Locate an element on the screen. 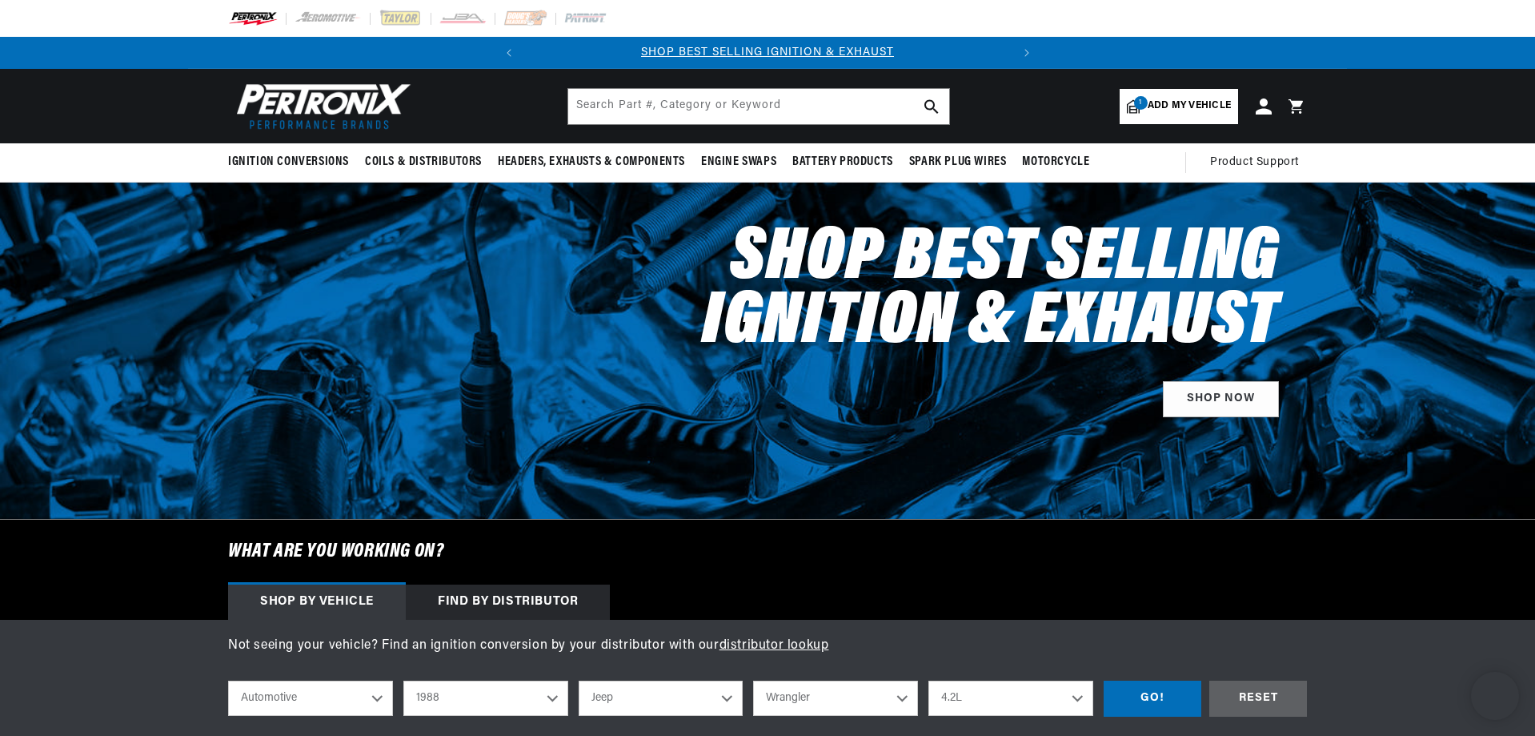  div: RESET is located at coordinates (1258, 698).